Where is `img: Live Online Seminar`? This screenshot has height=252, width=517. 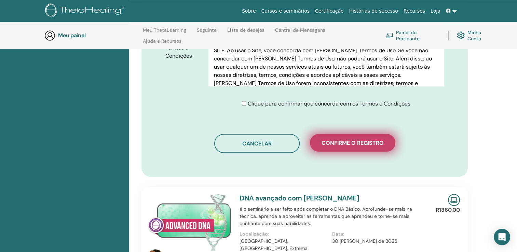
img: Live Online Seminar is located at coordinates (454, 200).